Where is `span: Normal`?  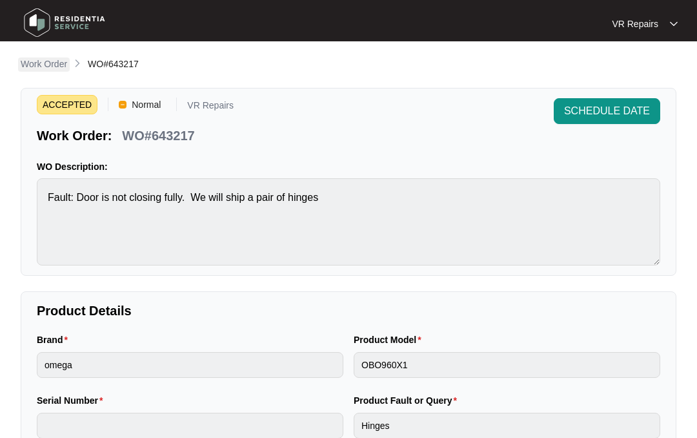
span: Normal is located at coordinates (146, 105).